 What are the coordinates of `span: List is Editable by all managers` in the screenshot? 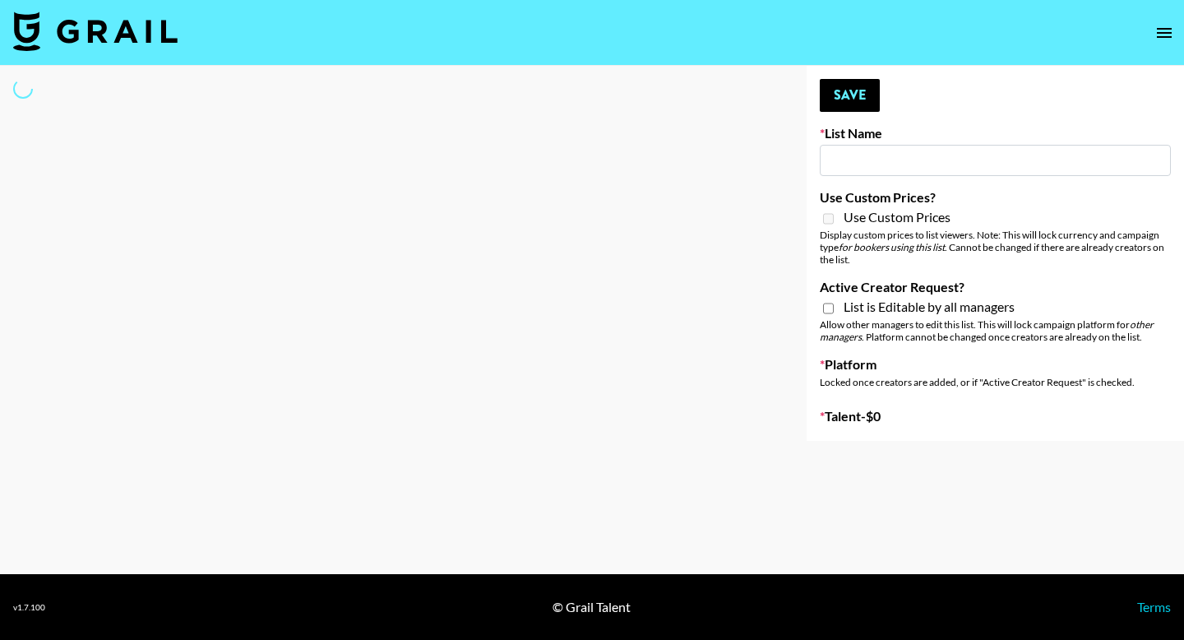 It's located at (929, 307).